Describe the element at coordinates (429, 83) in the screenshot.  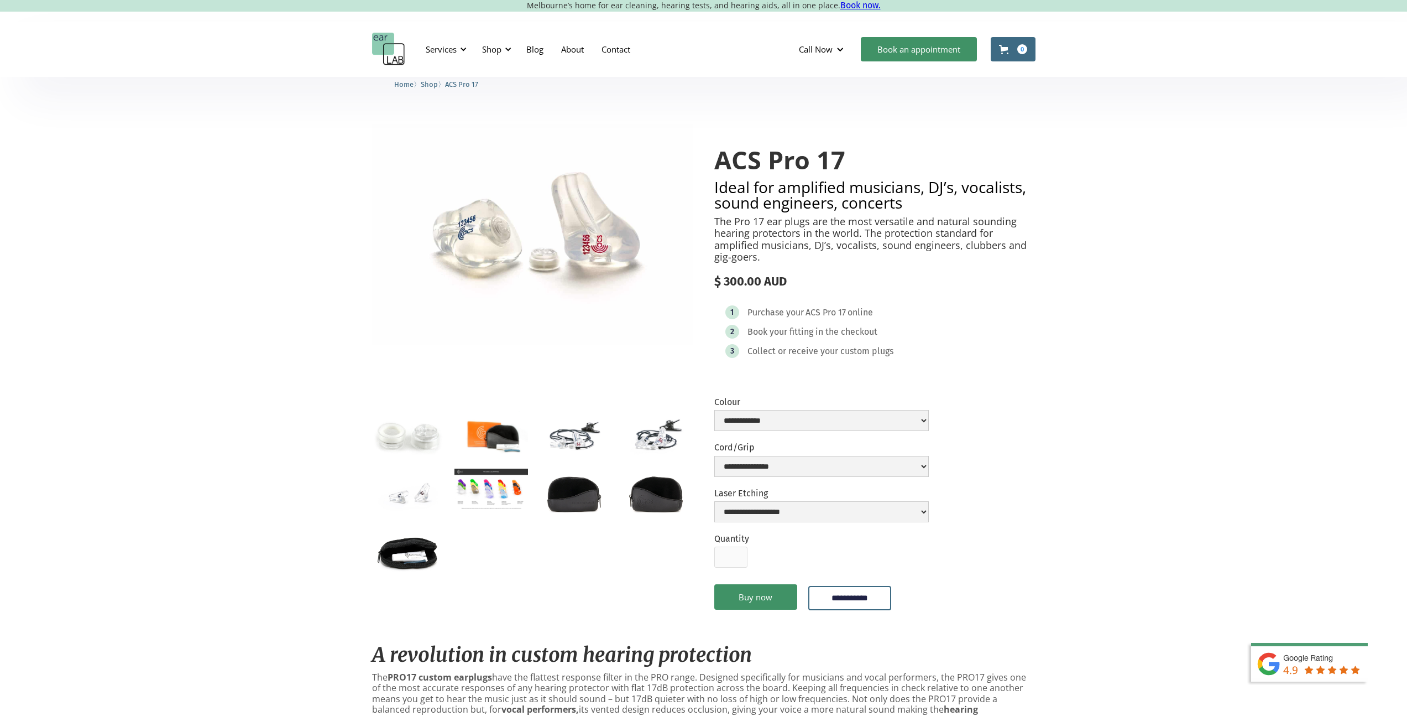
I see `a: Shop` at that location.